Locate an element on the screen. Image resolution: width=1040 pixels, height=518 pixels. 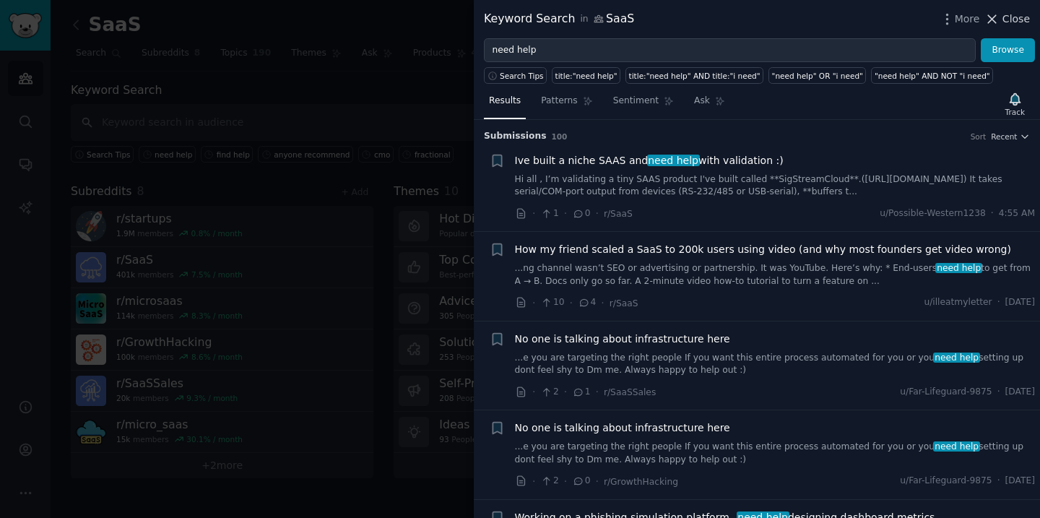
span: Ask is located at coordinates (702, 101).